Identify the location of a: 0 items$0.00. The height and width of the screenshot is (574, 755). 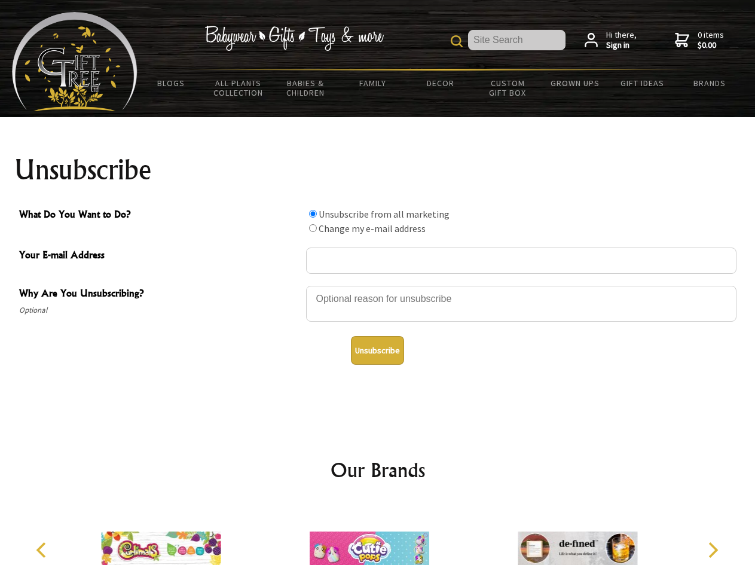
(699, 40).